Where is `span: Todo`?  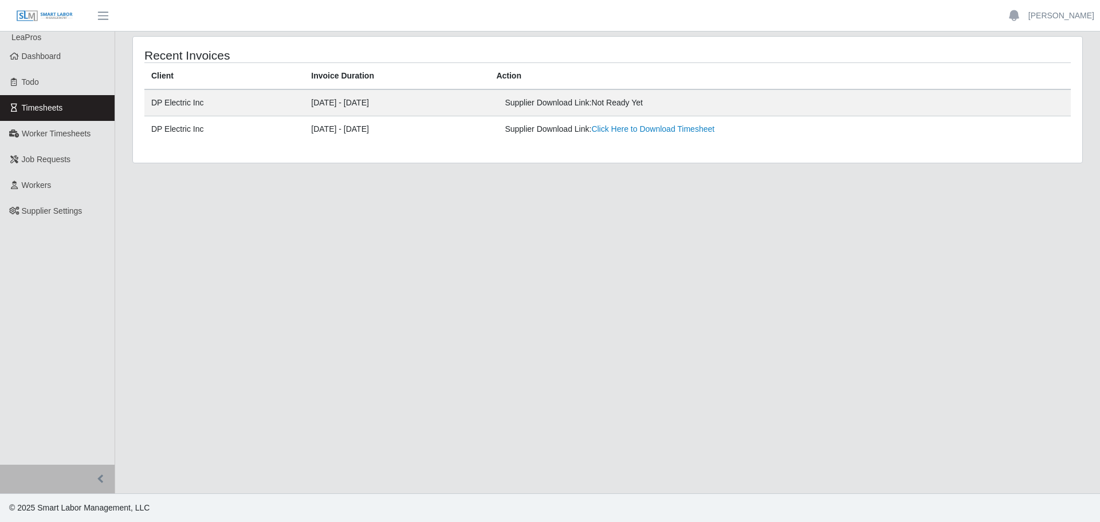
span: Todo is located at coordinates (30, 82).